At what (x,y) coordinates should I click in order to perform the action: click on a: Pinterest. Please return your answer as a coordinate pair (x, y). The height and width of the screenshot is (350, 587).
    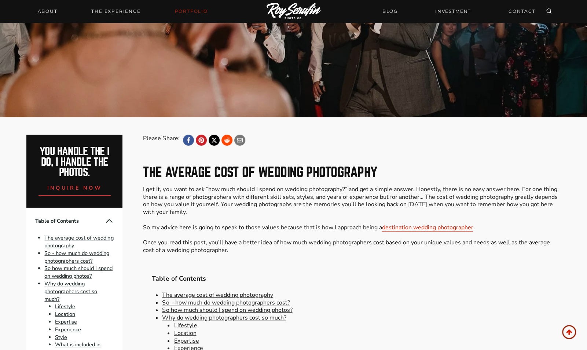
    Looking at the image, I should click on (201, 140).